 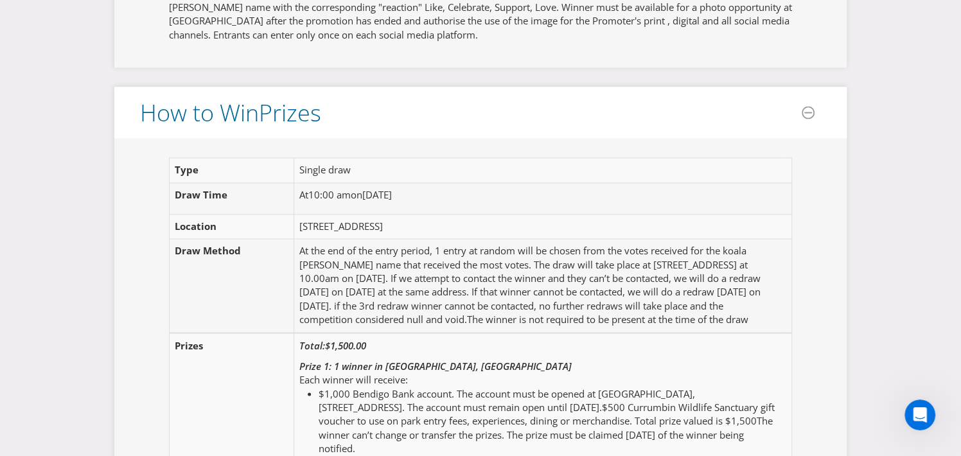 What do you see at coordinates (304, 195) in the screenshot?
I see `span: At` at bounding box center [304, 195].